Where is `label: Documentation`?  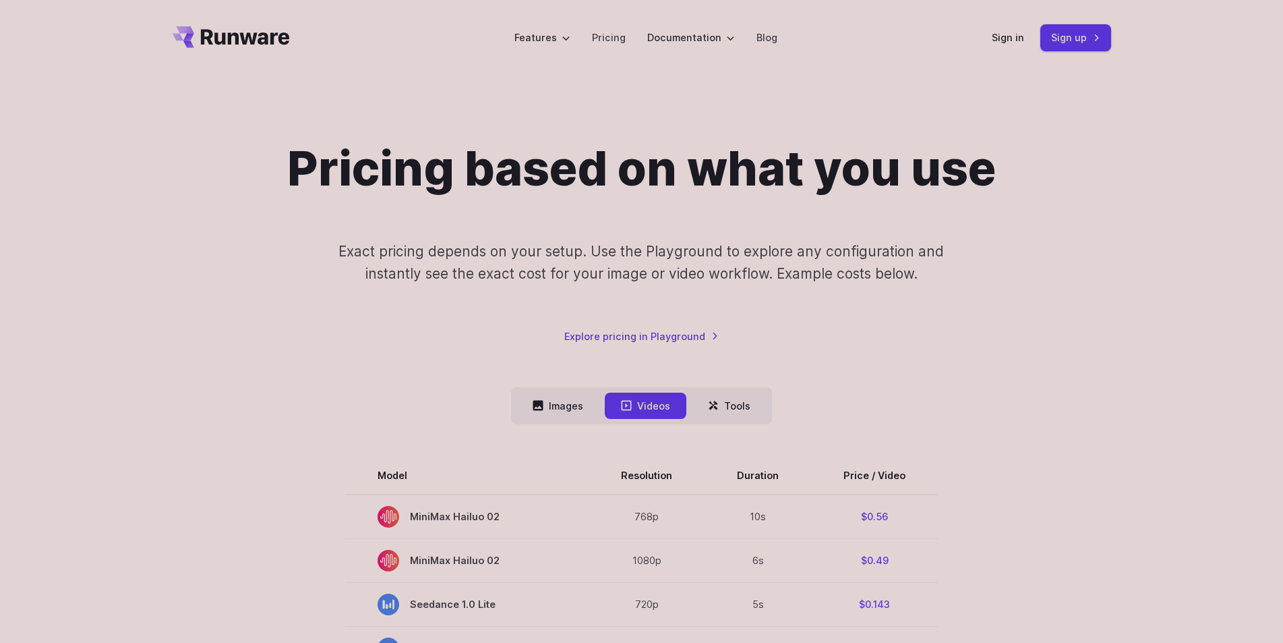 label: Documentation is located at coordinates (691, 37).